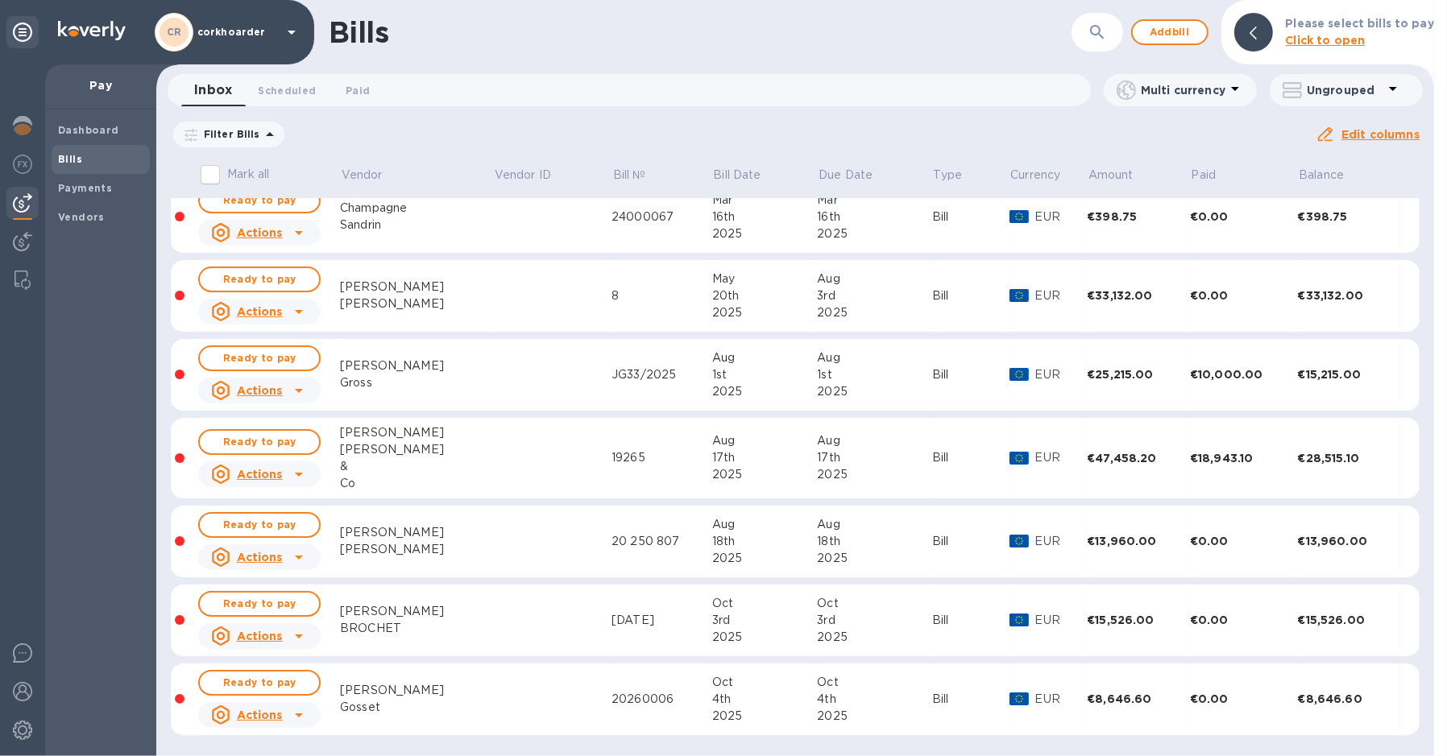  Describe the element at coordinates (1138, 699) in the screenshot. I see `div: €8,646.60` at that location.